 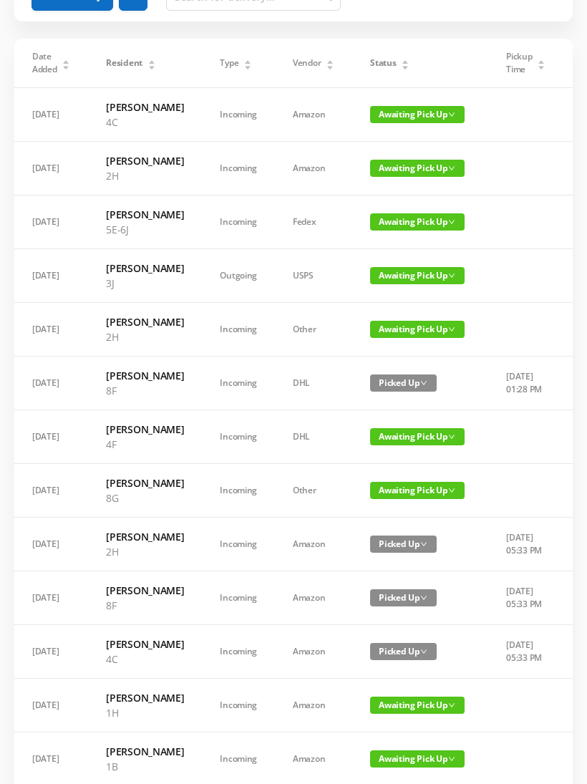 What do you see at coordinates (383, 63) in the screenshot?
I see `span: Status` at bounding box center [383, 63].